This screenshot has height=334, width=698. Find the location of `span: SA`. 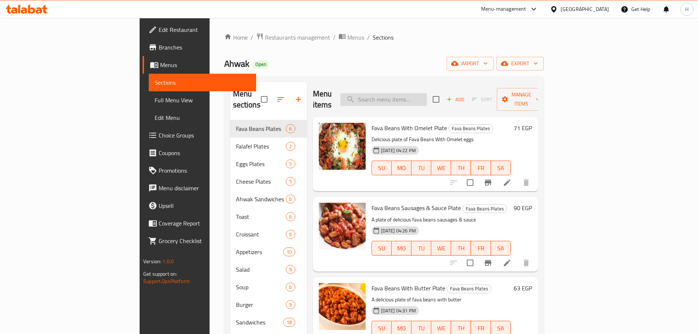

span: SA is located at coordinates (501, 248).